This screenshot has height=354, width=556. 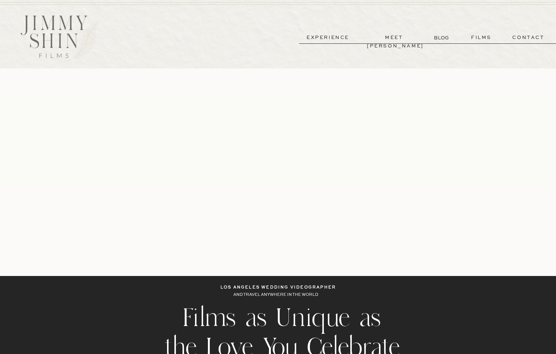 I want to click on p: contact, so click(x=529, y=38).